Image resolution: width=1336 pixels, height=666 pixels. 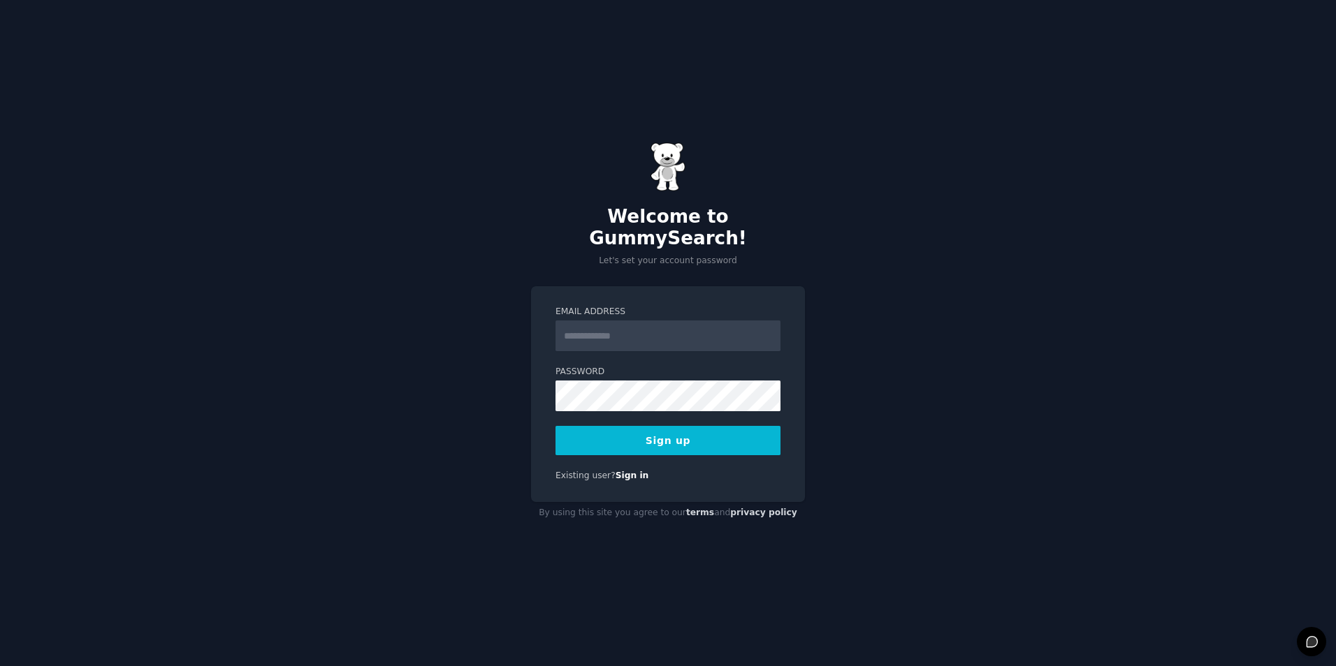 I want to click on h2: Welcome to GummySearch!, so click(x=668, y=228).